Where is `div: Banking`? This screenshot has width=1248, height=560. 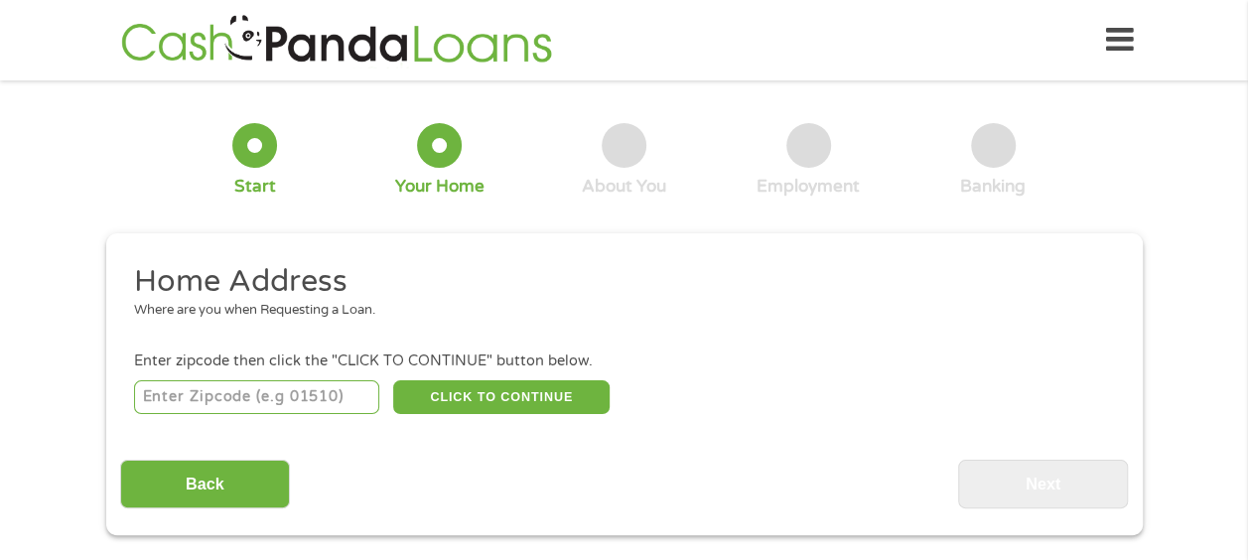
div: Banking is located at coordinates (993, 187).